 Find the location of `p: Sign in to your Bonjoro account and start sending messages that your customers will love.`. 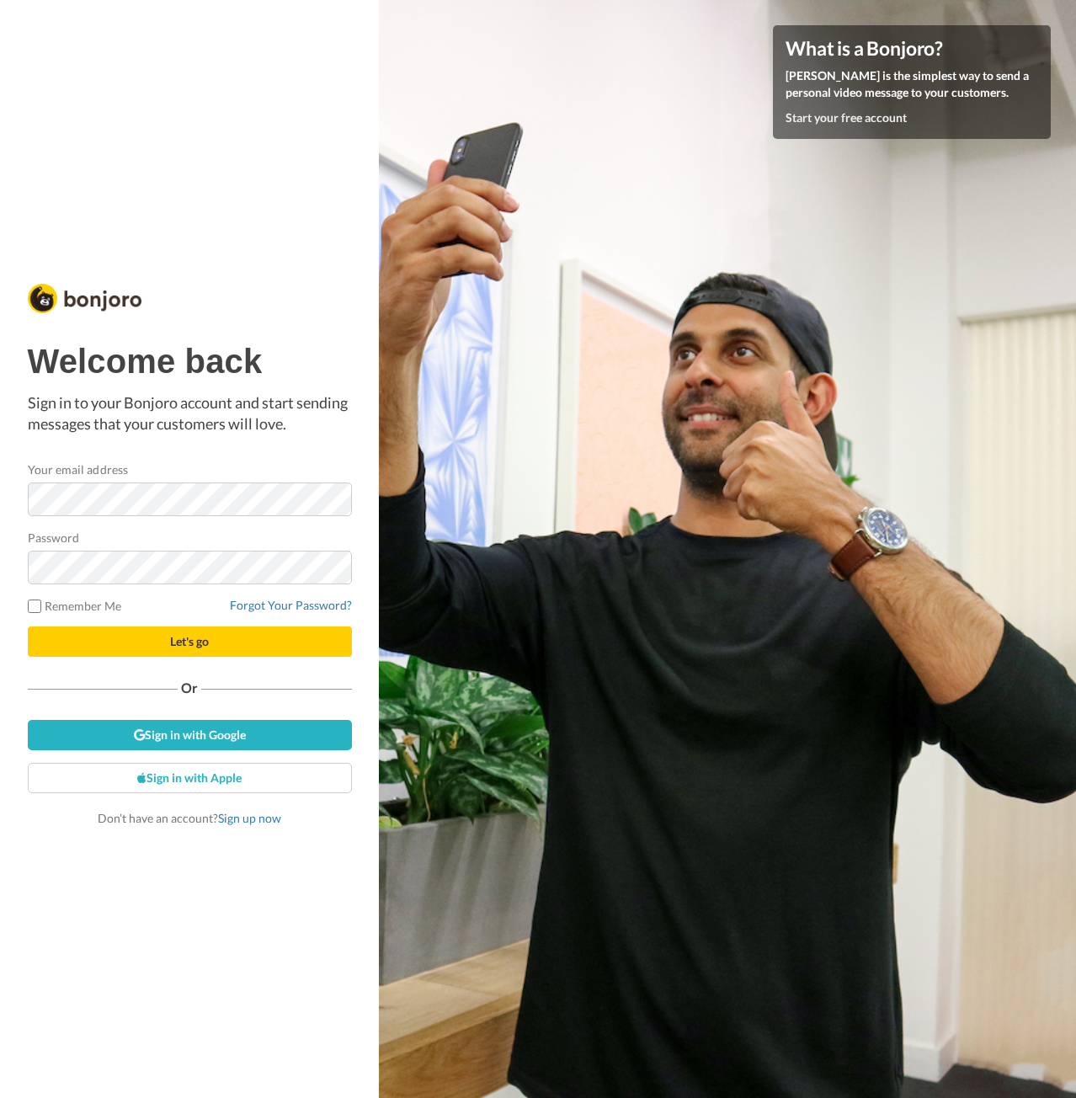

p: Sign in to your Bonjoro account and start sending messages that your customers will love. is located at coordinates (189, 413).